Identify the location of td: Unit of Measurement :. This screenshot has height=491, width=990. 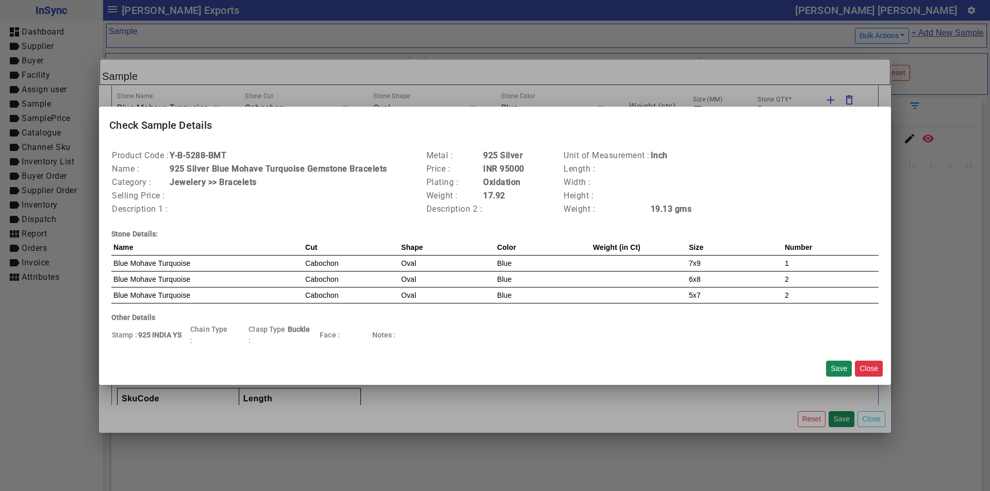
(606, 156).